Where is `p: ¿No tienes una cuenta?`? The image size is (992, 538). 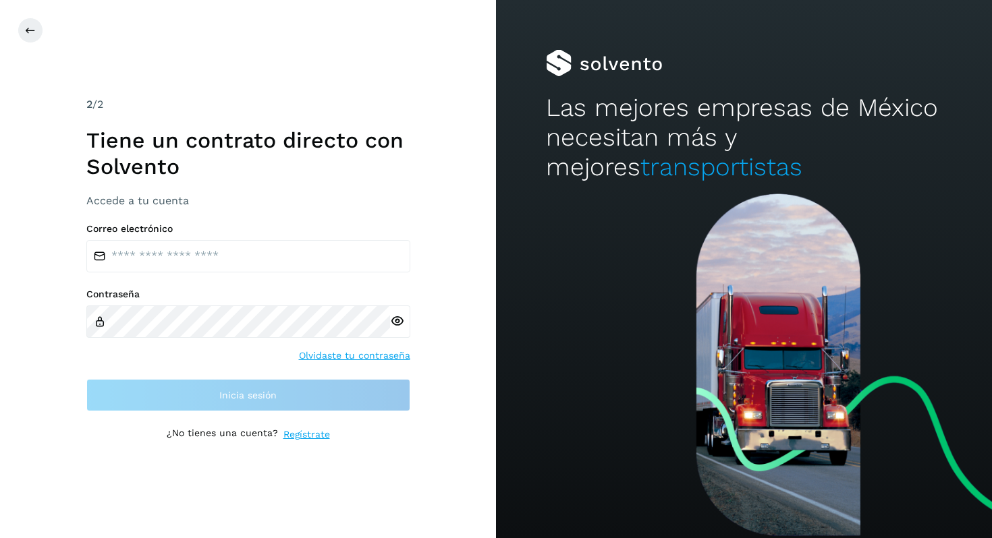
p: ¿No tienes una cuenta? is located at coordinates (222, 435).